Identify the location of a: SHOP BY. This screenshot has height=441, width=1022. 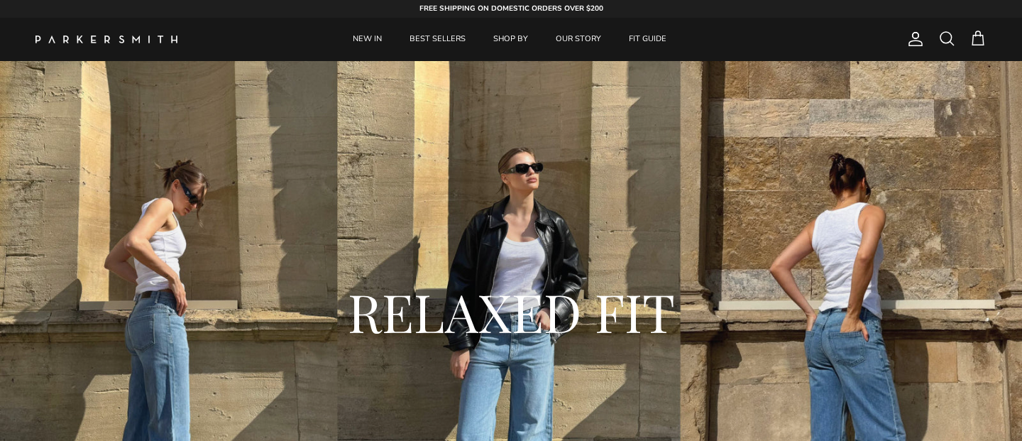
(510, 39).